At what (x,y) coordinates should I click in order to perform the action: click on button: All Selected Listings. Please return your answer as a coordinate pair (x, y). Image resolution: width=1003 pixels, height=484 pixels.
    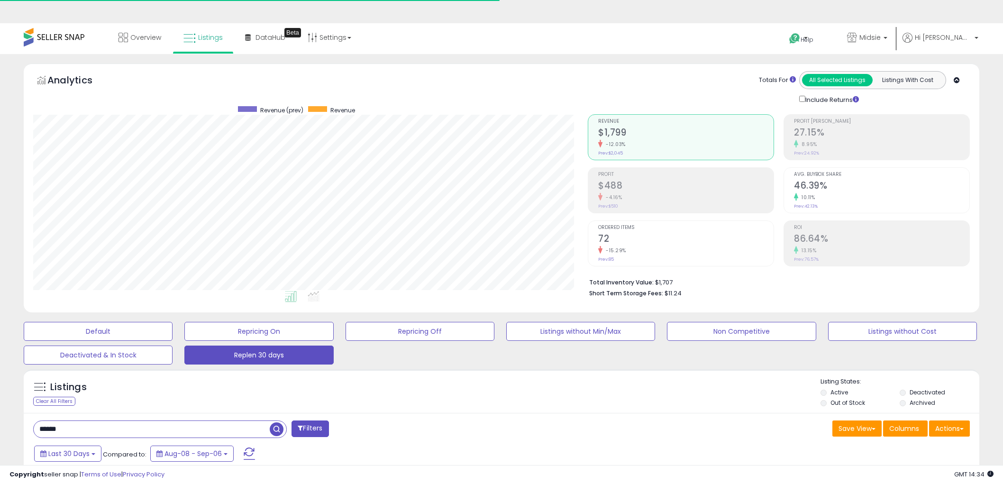
    Looking at the image, I should click on (837, 80).